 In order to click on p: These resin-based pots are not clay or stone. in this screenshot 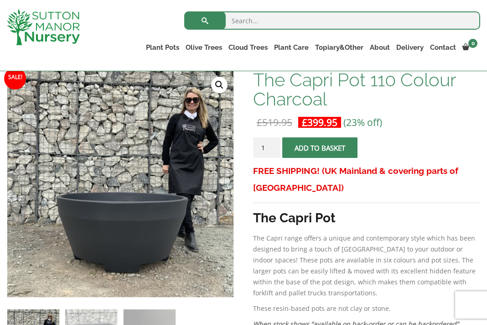, I will do `click(367, 308)`.